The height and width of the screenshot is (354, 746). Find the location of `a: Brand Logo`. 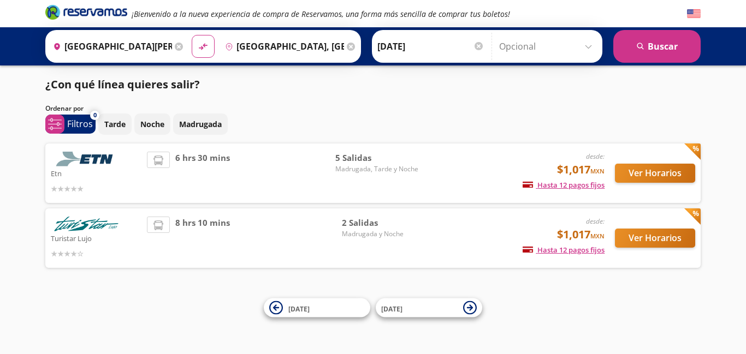

a: Brand Logo is located at coordinates (86, 14).